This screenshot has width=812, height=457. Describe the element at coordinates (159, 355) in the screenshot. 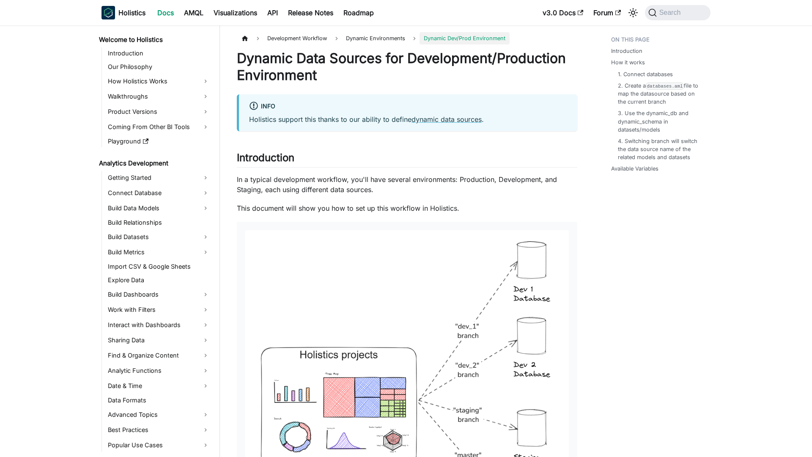

I see `a: Find & Organize Content` at that location.